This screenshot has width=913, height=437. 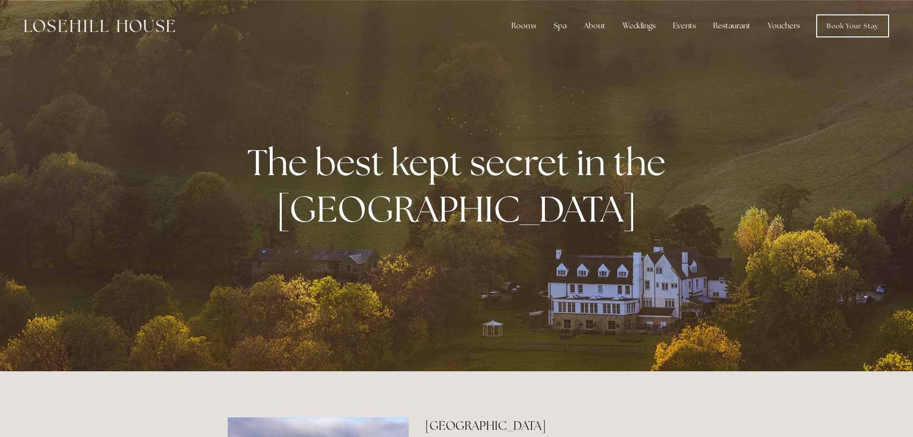 I want to click on a: Book Your Stay, so click(x=853, y=26).